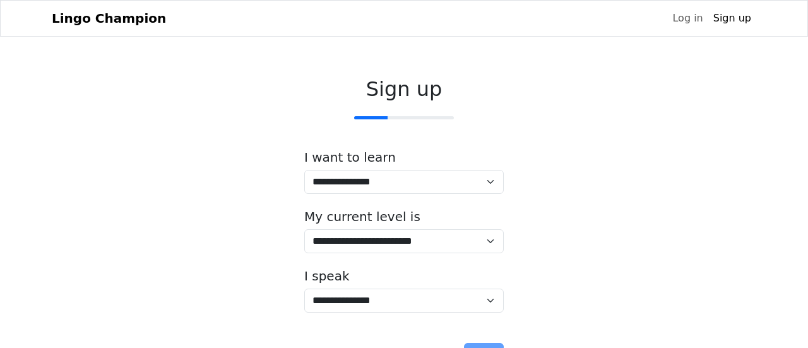 Image resolution: width=808 pixels, height=348 pixels. What do you see at coordinates (327, 276) in the screenshot?
I see `label: I speak` at bounding box center [327, 276].